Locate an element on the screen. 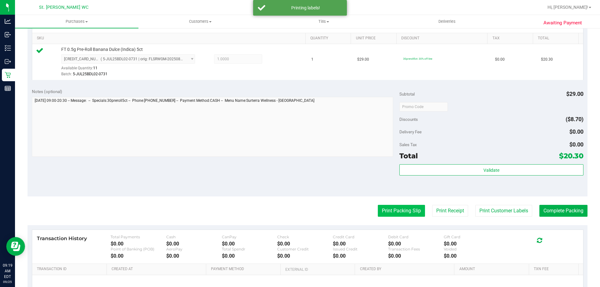  a: Created By is located at coordinates (406, 269).